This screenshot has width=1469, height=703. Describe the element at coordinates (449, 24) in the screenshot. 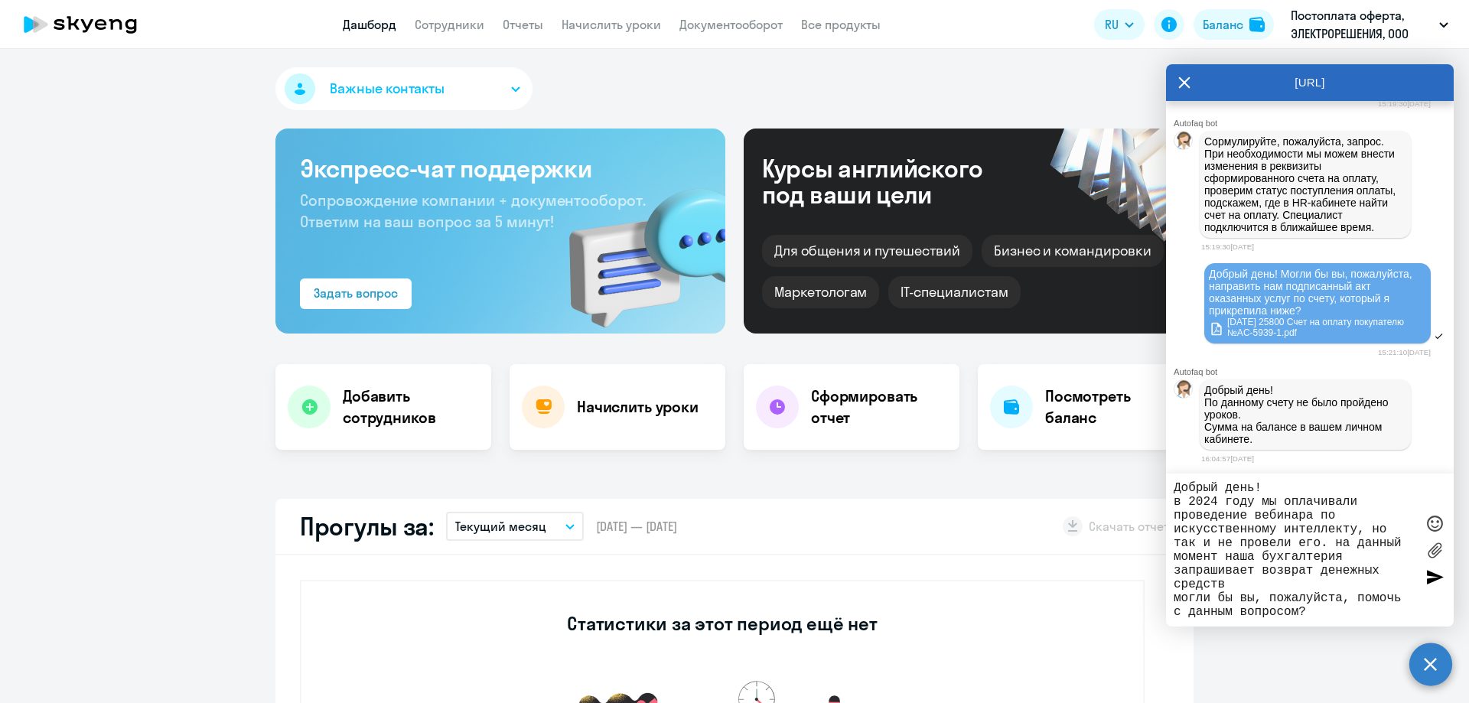

I see `a: Сотрудники` at that location.